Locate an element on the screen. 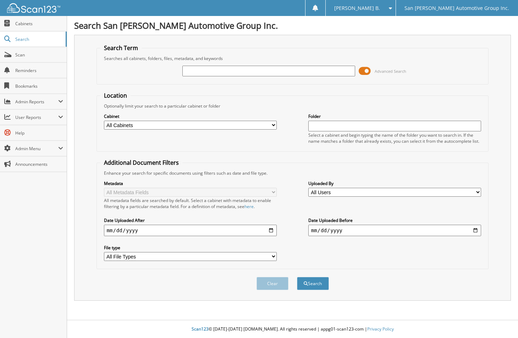 Image resolution: width=518 pixels, height=338 pixels. span: User Reports is located at coordinates (37, 117).